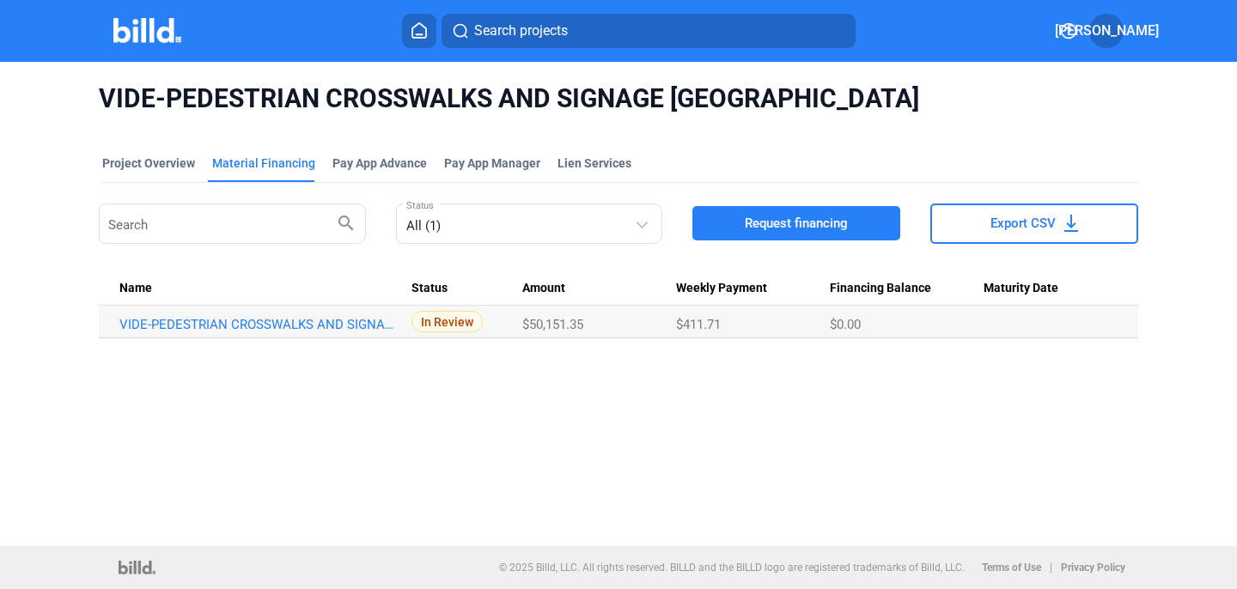 The height and width of the screenshot is (589, 1237). Describe the element at coordinates (796, 223) in the screenshot. I see `button: Request financing` at that location.